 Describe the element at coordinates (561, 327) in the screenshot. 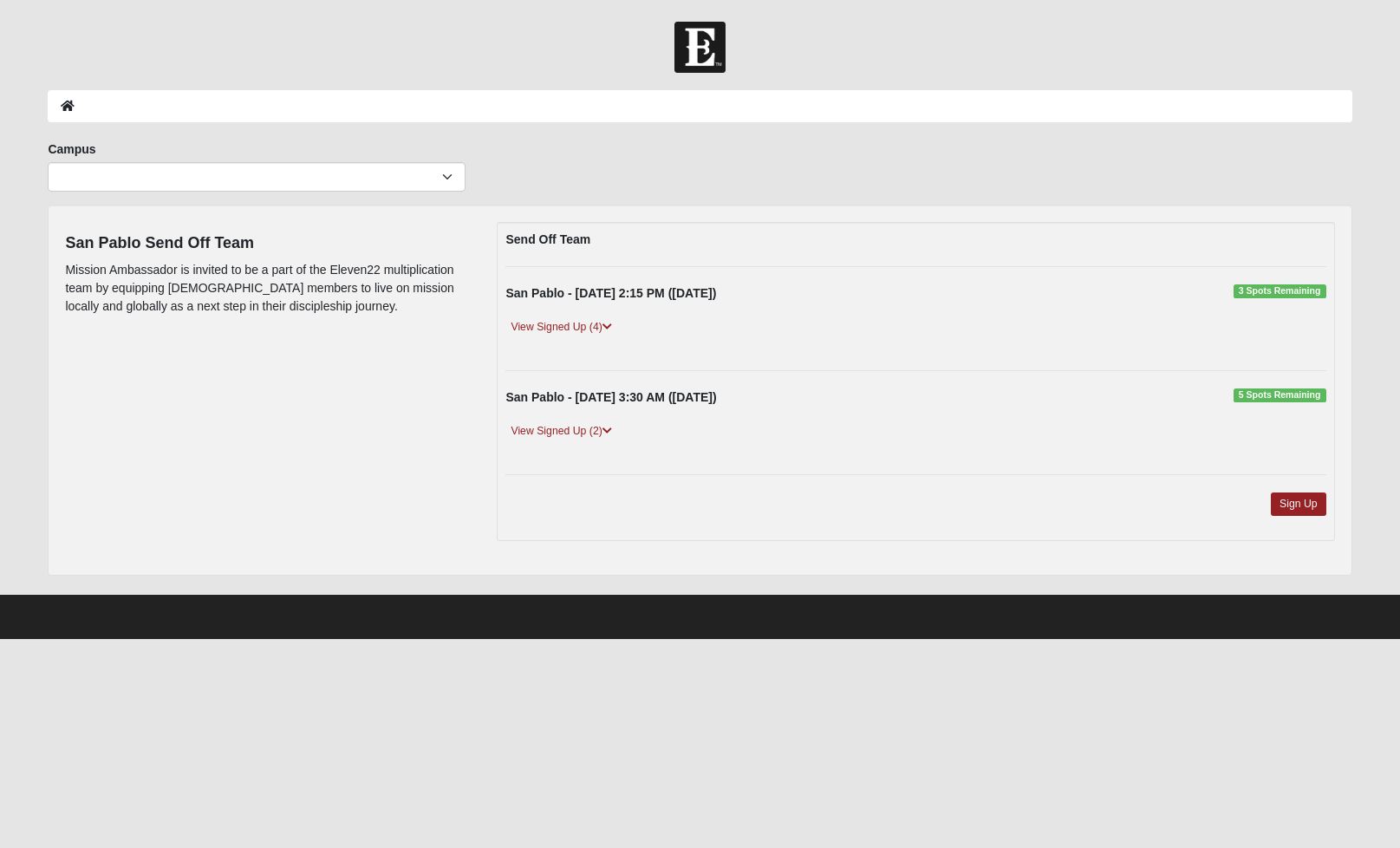

I see `a: View Signed Up (4)` at that location.